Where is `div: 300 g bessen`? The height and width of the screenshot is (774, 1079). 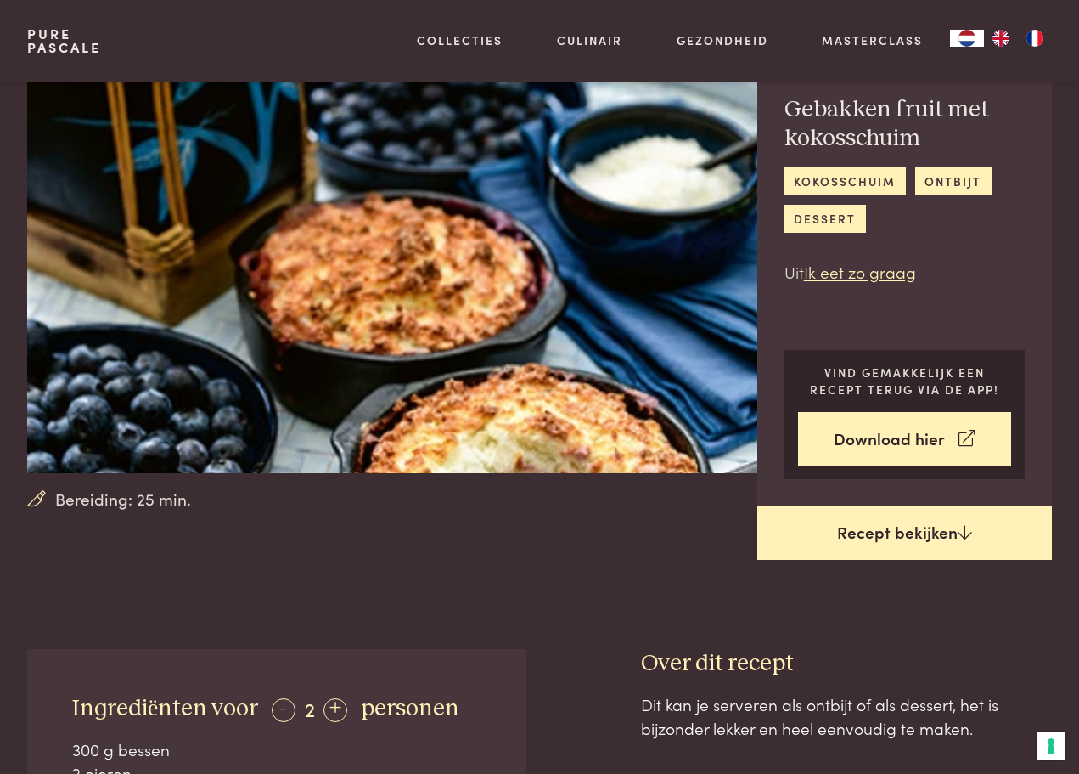
div: 300 g bessen is located at coordinates (276, 749).